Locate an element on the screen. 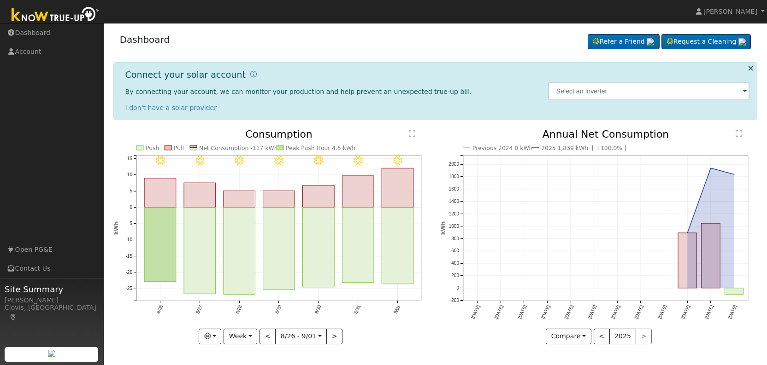 The height and width of the screenshot is (365, 767). a: Request a Cleaning is located at coordinates (706, 42).